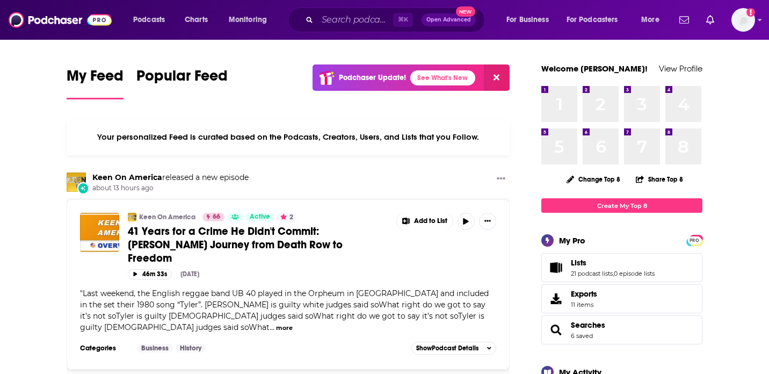 This screenshot has width=769, height=374. Describe the element at coordinates (622, 299) in the screenshot. I see `a: Exports` at that location.